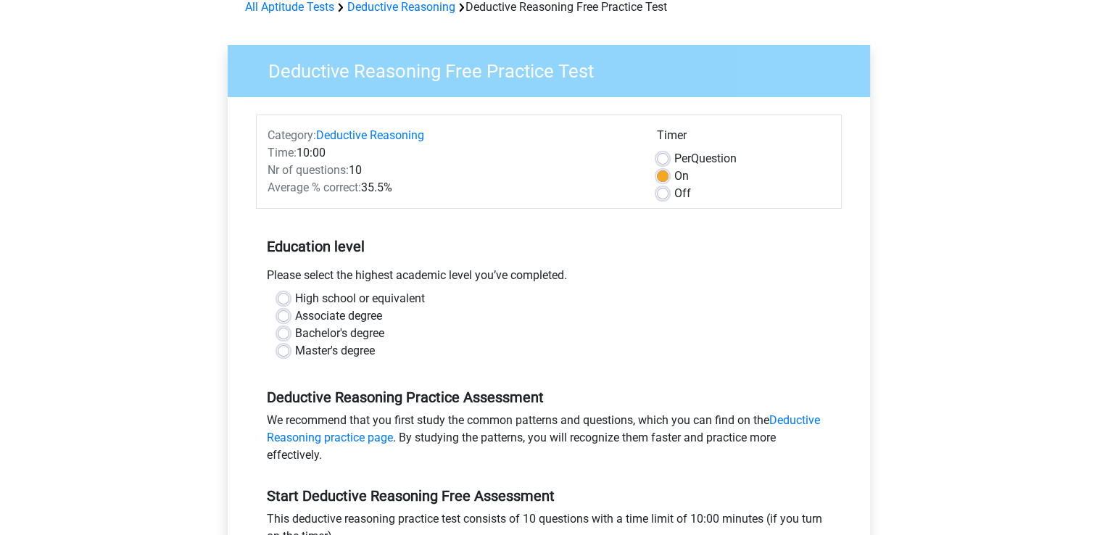 The height and width of the screenshot is (535, 1097). What do you see at coordinates (683, 194) in the screenshot?
I see `label: Off` at bounding box center [683, 194].